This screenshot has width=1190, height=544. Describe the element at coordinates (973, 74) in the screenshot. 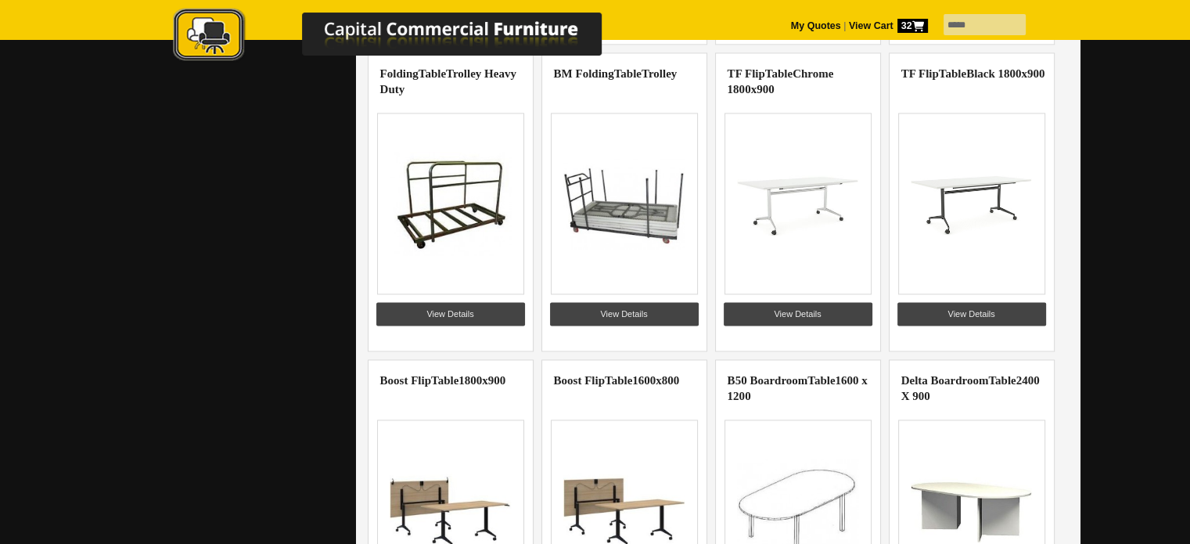

I see `a: TF FlipTableBlack 1800x900` at that location.